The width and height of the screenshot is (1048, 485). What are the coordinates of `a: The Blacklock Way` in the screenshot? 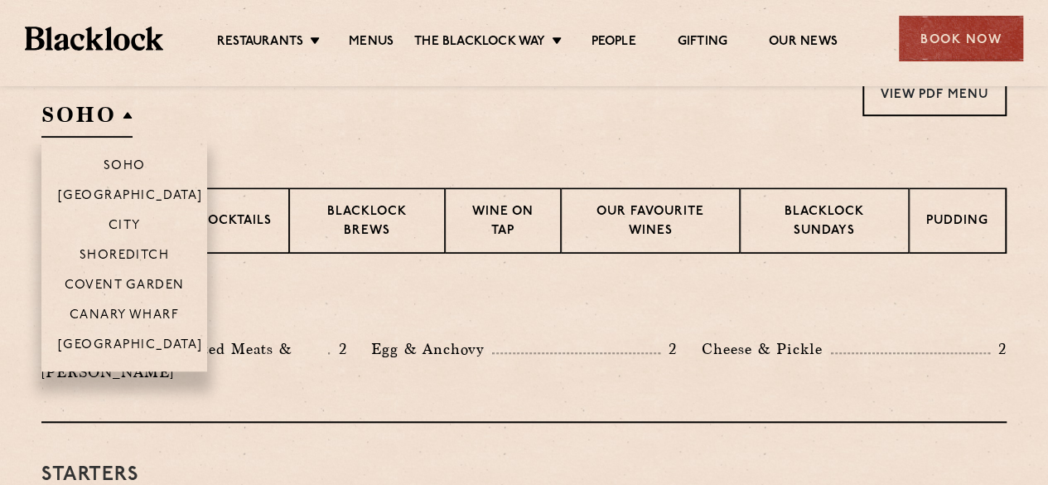 It's located at (480, 43).